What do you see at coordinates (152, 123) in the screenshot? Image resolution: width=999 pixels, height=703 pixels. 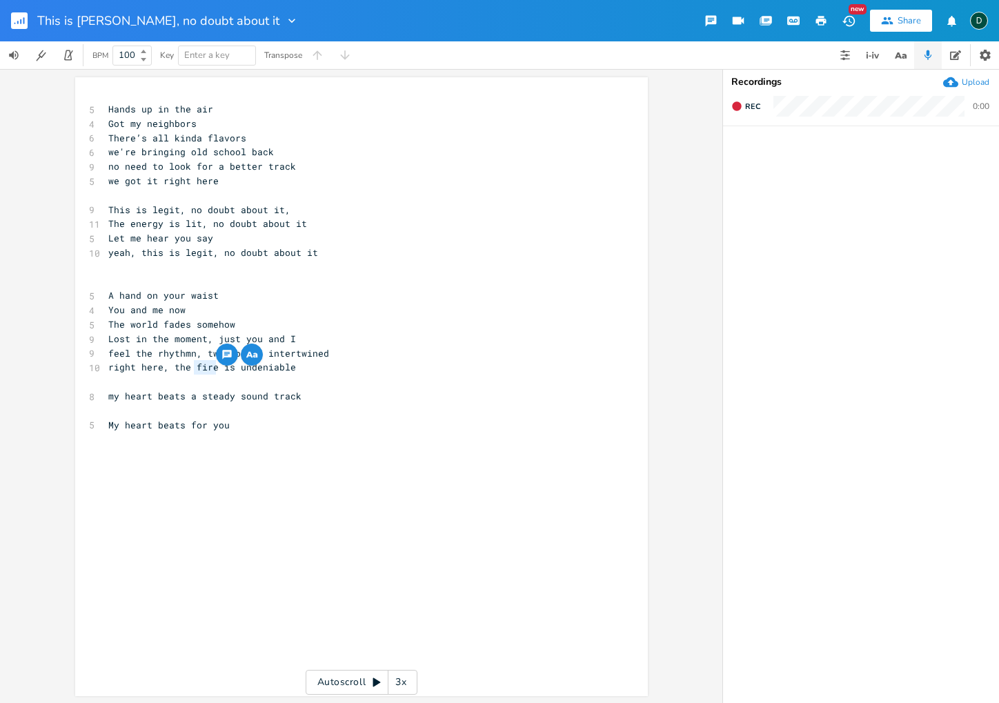 I see `span: Got my neighbors` at bounding box center [152, 123].